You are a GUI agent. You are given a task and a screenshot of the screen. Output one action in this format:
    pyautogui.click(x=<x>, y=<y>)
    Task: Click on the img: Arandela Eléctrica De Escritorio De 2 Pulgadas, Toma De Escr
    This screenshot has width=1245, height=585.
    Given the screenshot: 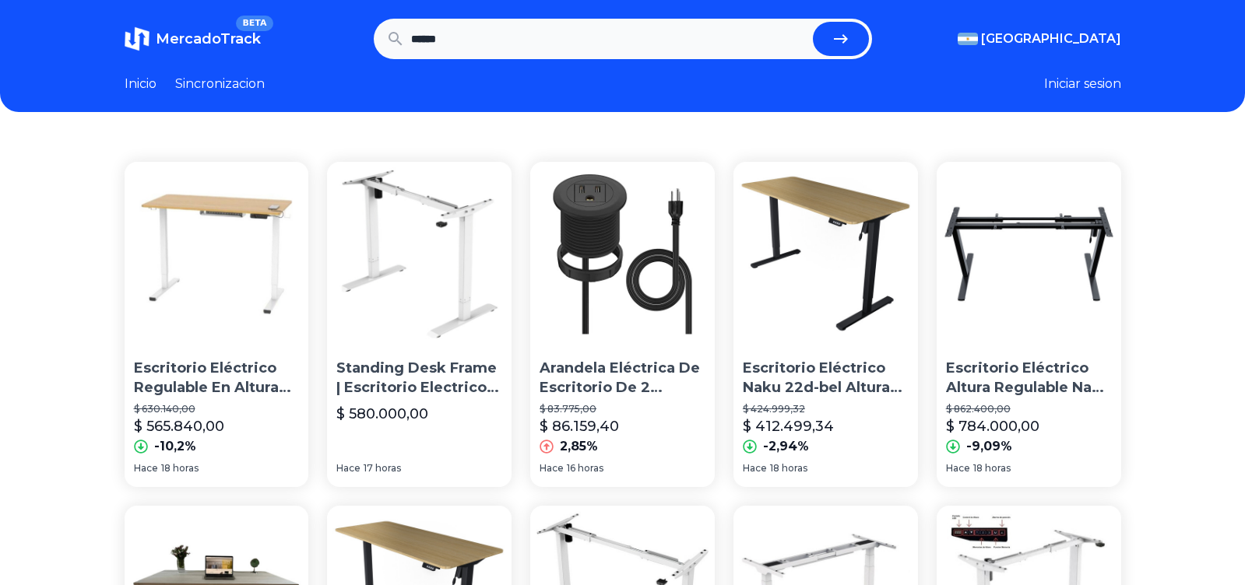 What is the action you would take?
    pyautogui.click(x=622, y=254)
    